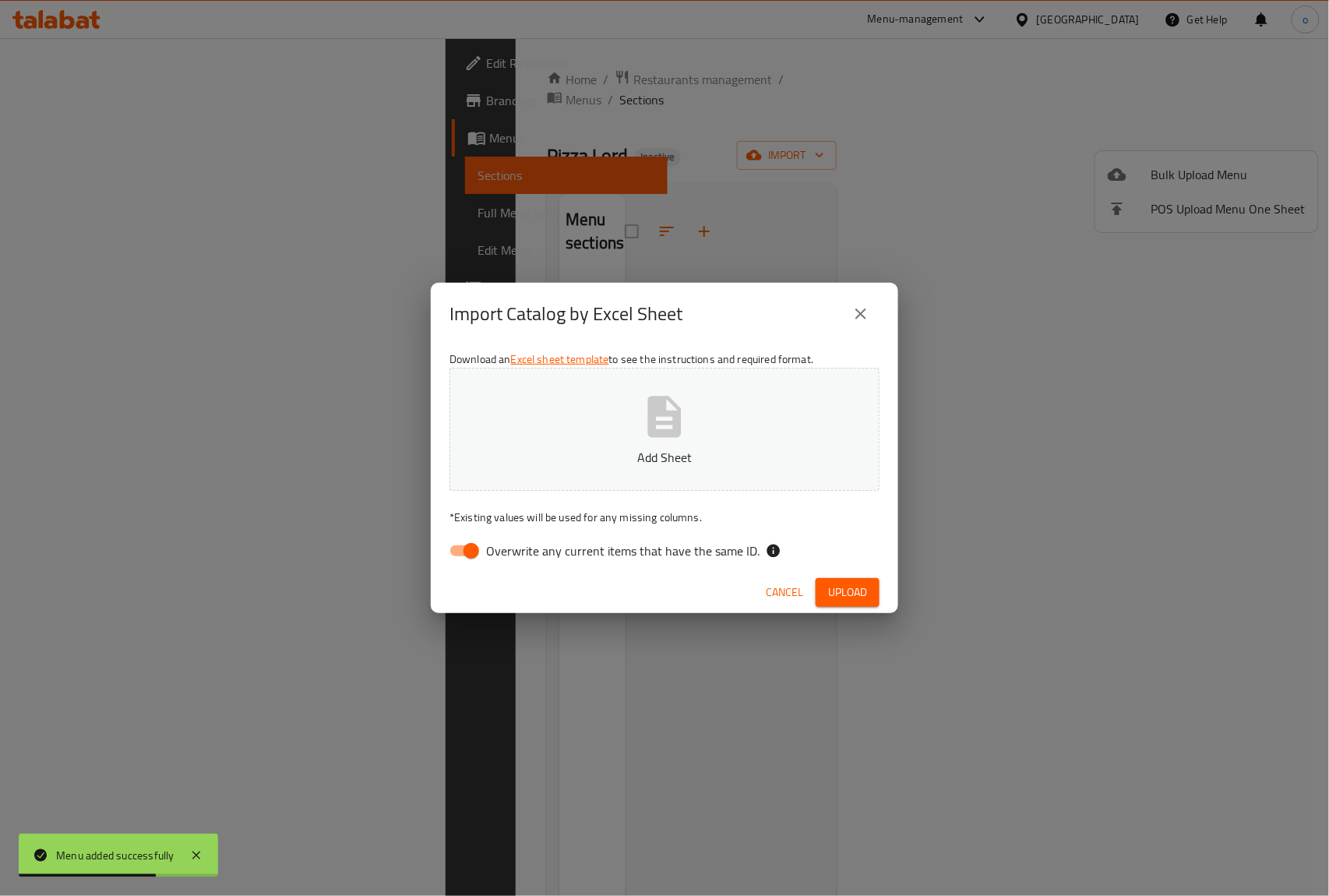 Image resolution: width=1329 pixels, height=896 pixels. I want to click on button: Cancel, so click(785, 592).